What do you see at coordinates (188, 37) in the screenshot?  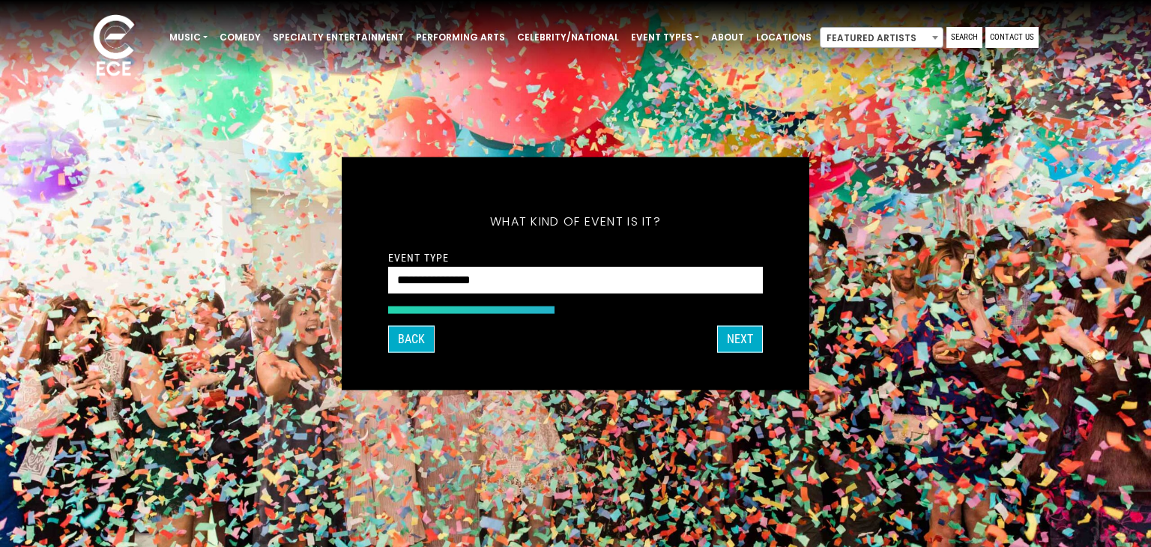 I see `a: Music` at bounding box center [188, 37].